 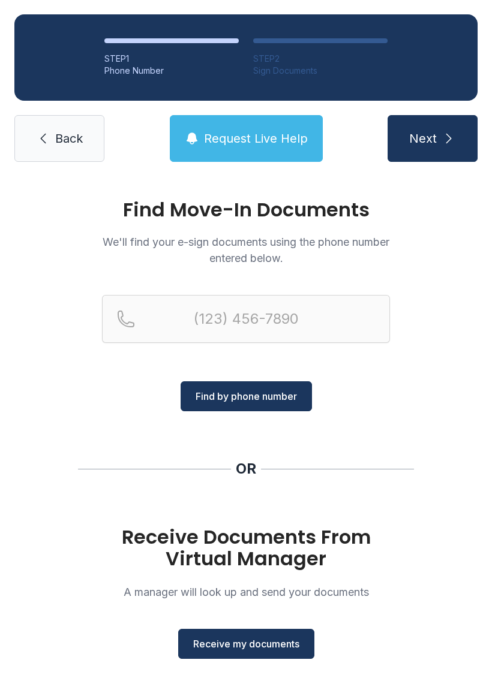 I want to click on div: STEP 2, so click(x=320, y=59).